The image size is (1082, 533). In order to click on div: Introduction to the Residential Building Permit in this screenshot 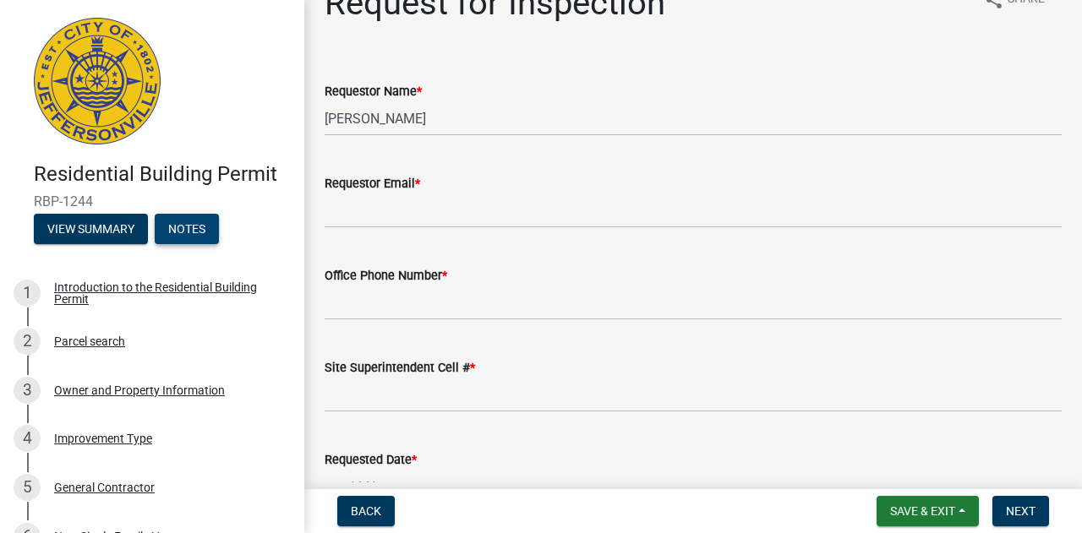, I will do `click(166, 293)`.